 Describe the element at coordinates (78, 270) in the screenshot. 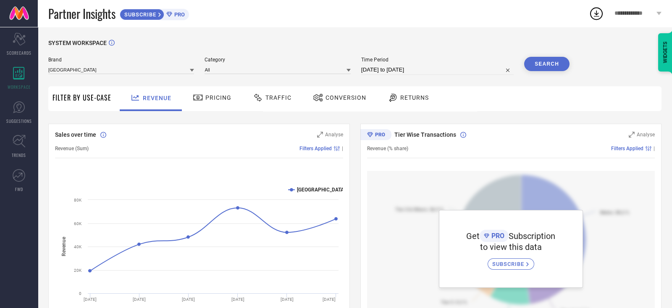

I see `text: 20K` at that location.